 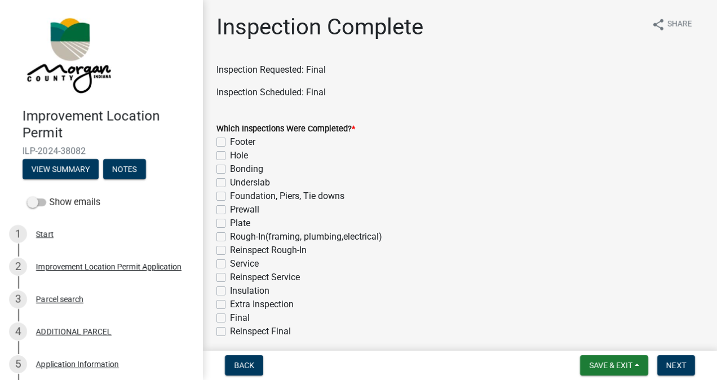 I want to click on label: Prewall, so click(x=244, y=210).